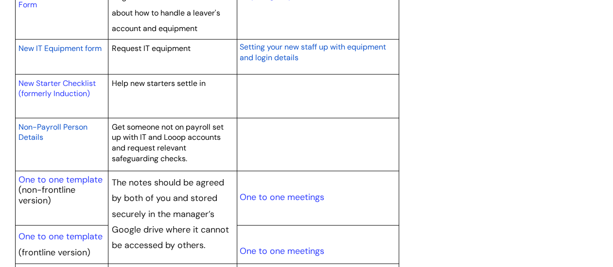  Describe the element at coordinates (151, 48) in the screenshot. I see `span: Request IT equipment` at that location.